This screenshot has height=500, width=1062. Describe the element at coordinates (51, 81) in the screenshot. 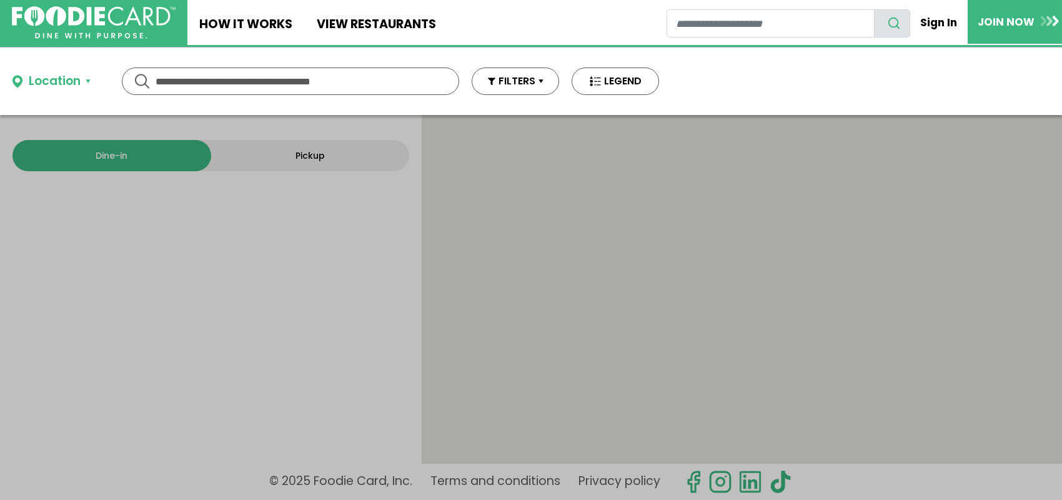

I see `button: Location` at that location.